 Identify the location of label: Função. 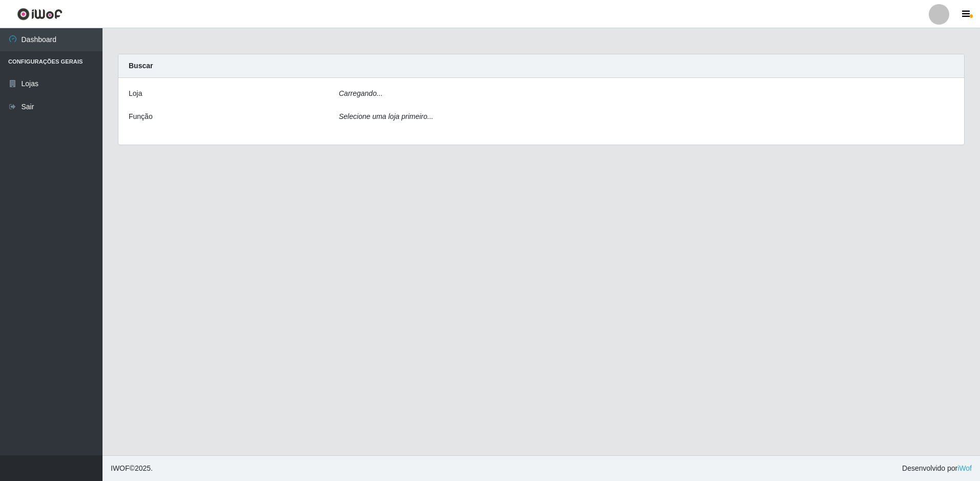
(140, 116).